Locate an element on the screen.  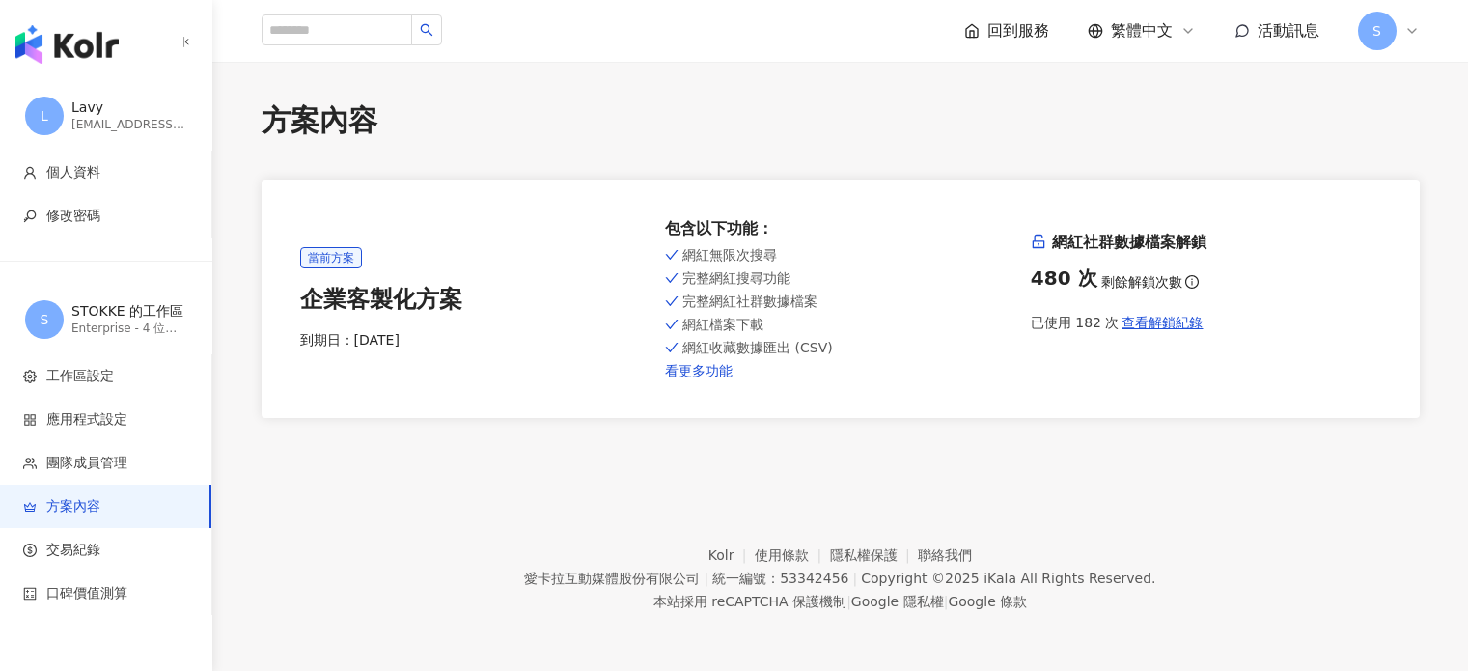
h6: 網紅社群數據檔案解鎖 is located at coordinates (1205, 242).